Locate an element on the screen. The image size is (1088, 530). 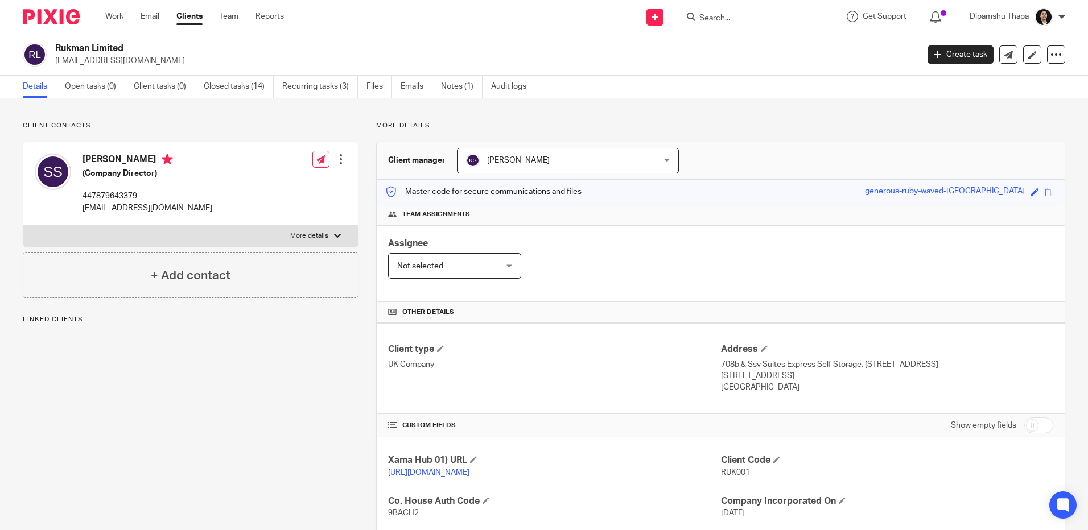
a: Open tasks (0) is located at coordinates (95, 86).